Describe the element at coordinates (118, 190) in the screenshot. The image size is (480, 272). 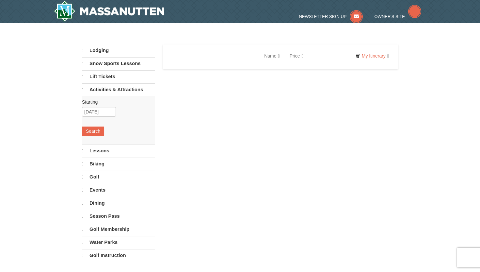
I see `a: Events` at that location.